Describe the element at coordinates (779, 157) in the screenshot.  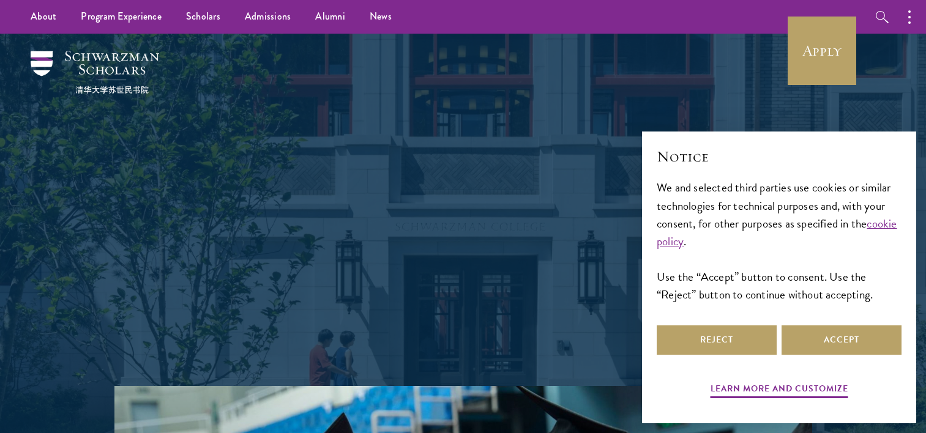
I see `h2: Notice` at that location.